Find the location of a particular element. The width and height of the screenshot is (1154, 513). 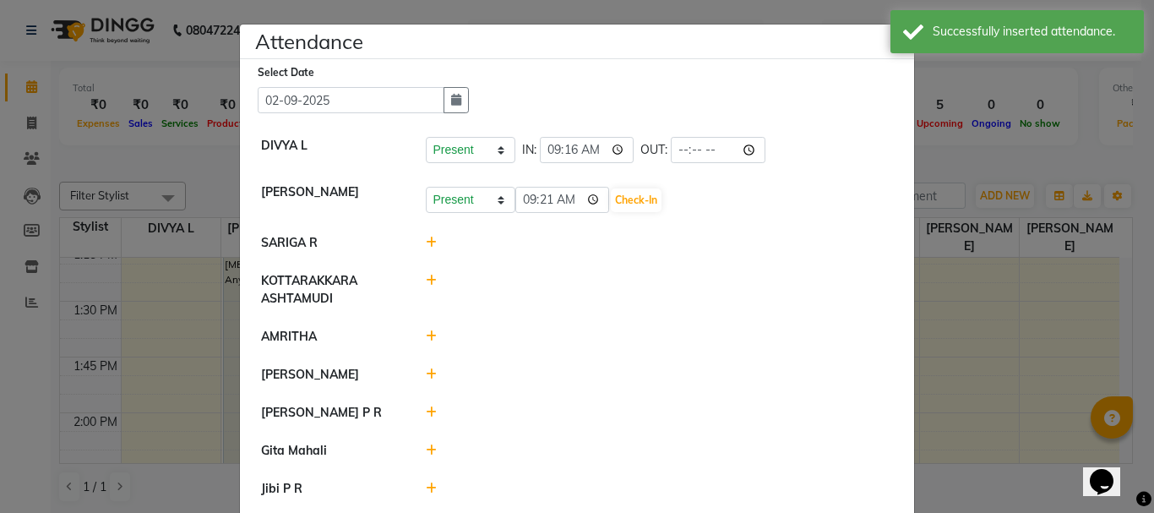

div: Gita Mahali is located at coordinates (330, 450).